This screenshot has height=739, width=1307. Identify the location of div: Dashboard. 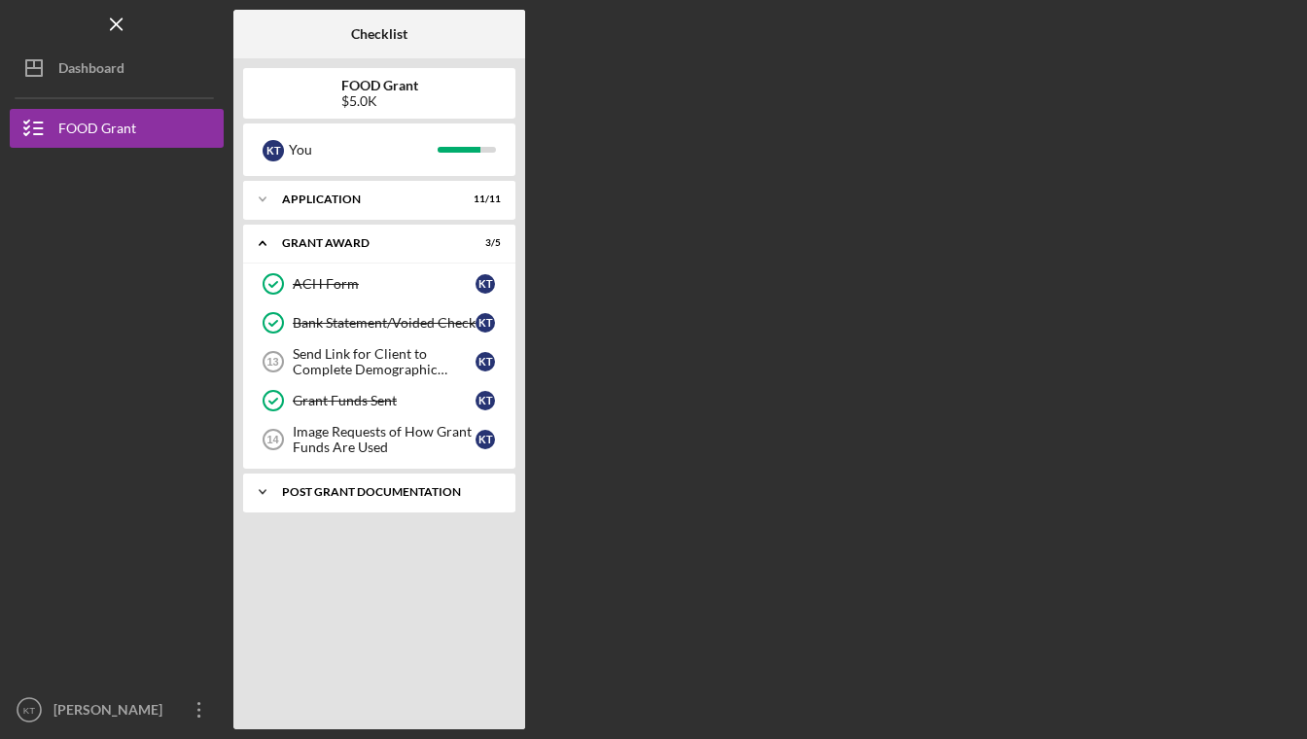
(91, 70).